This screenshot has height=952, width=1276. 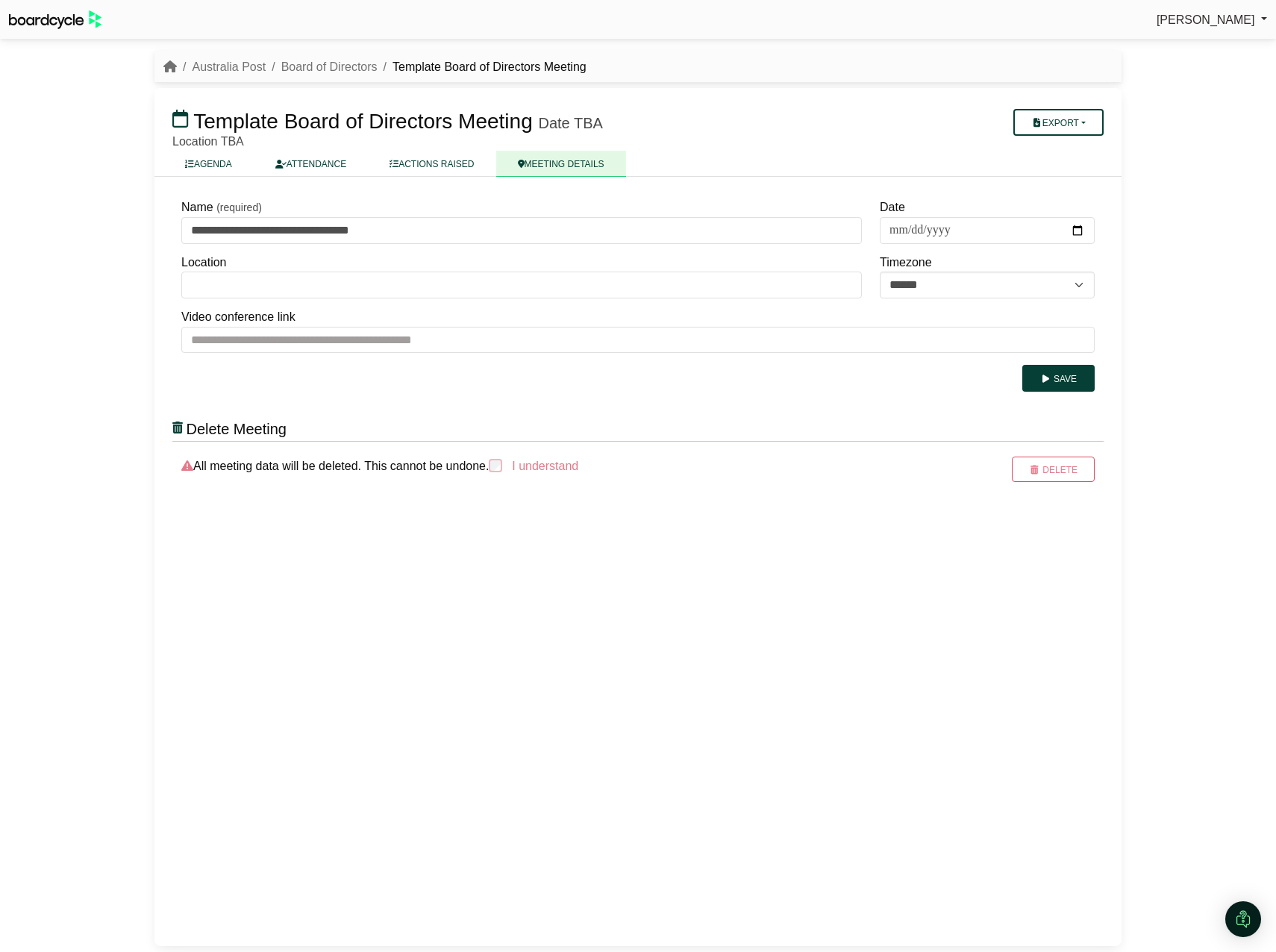 I want to click on span: Delete Meeting, so click(x=235, y=429).